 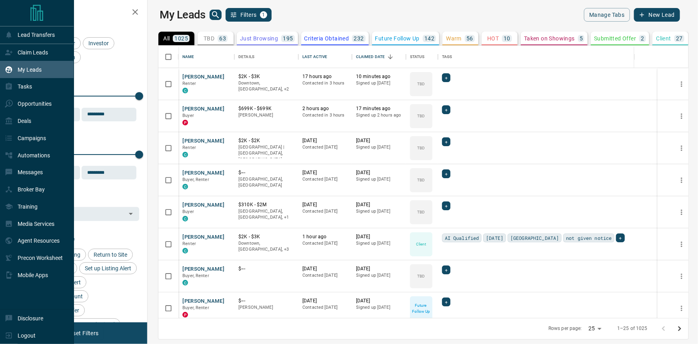 What do you see at coordinates (108, 268) in the screenshot?
I see `span: Set up Listing Alert` at bounding box center [108, 268].